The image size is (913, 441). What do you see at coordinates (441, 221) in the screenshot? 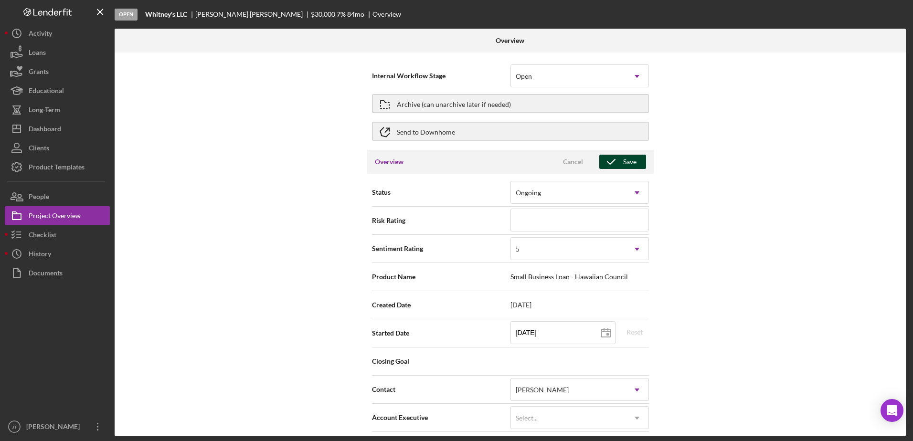
I see `span: Risk Rating` at bounding box center [441, 221].